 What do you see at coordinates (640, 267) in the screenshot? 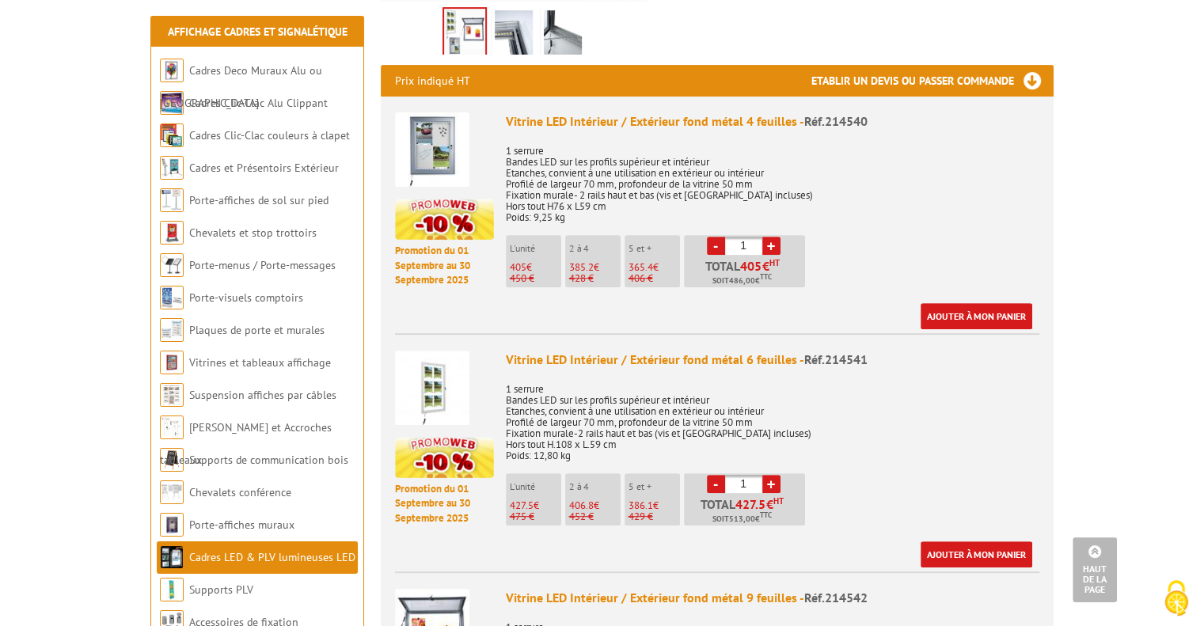
I see `span: 365.4` at bounding box center [640, 267].